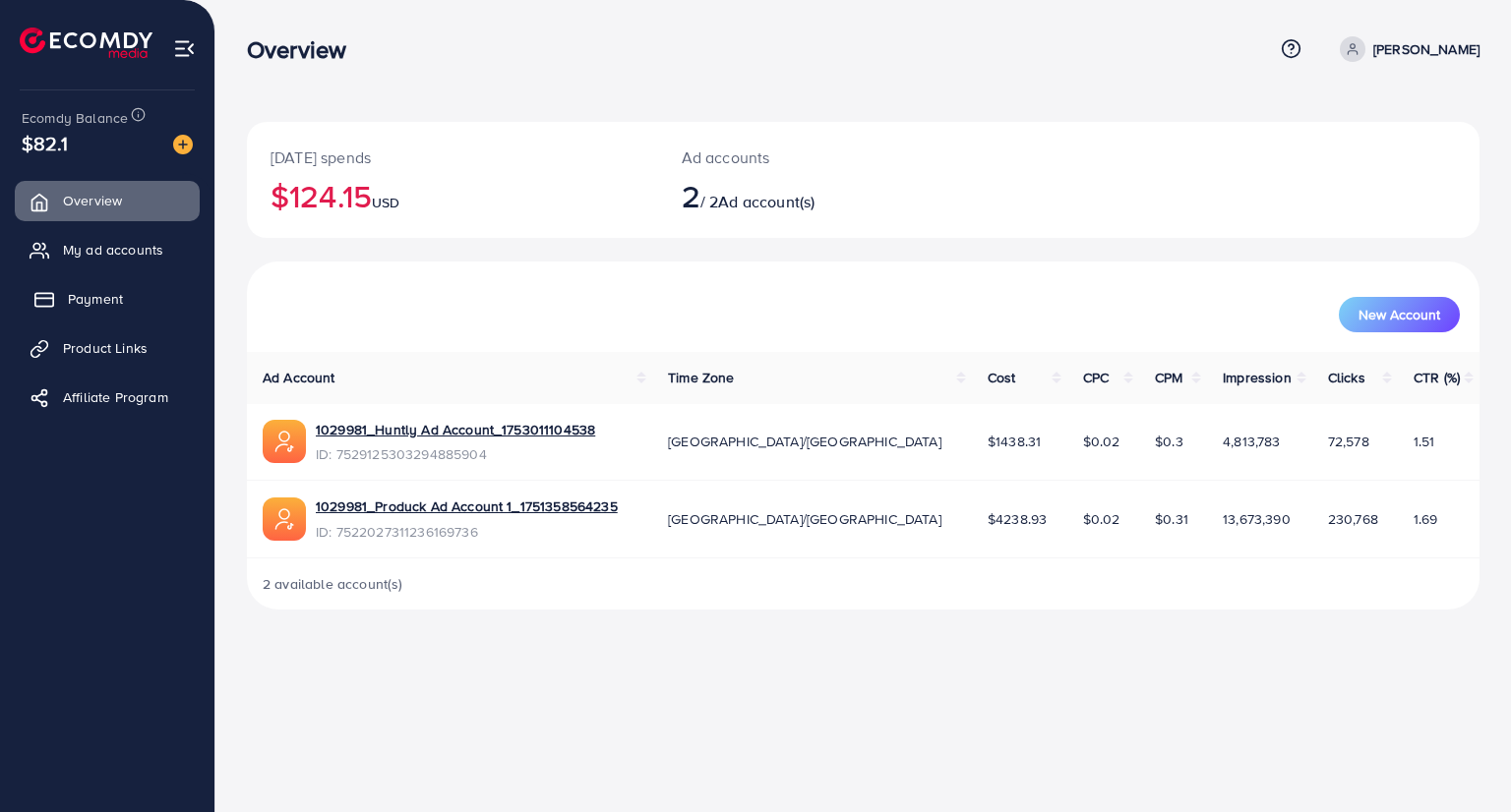  What do you see at coordinates (107, 249) in the screenshot?
I see `a: My ad accounts` at bounding box center [107, 249].